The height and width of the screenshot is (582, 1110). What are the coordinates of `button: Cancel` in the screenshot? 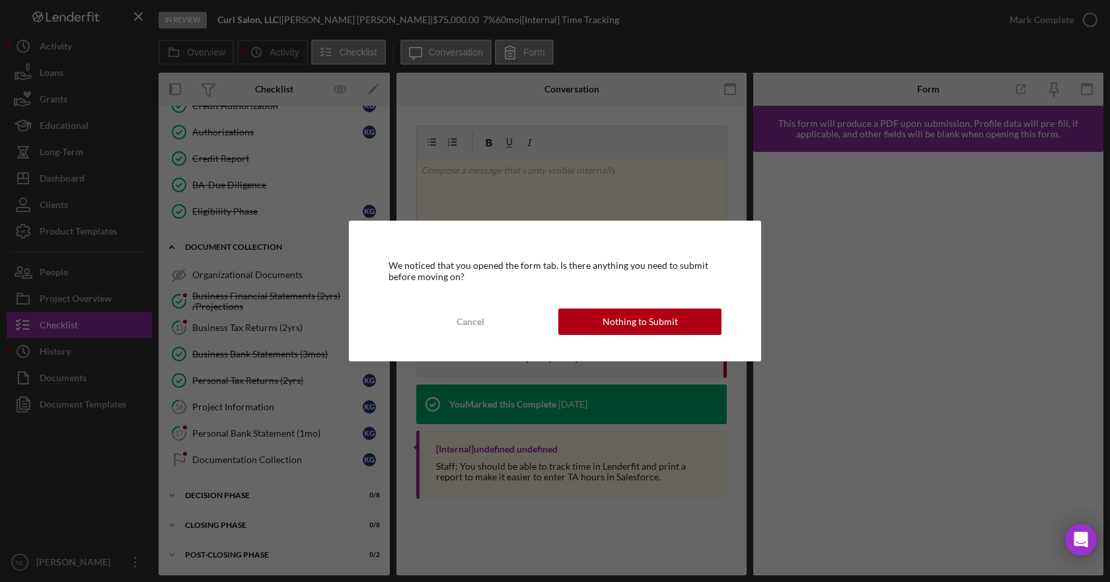 It's located at (470, 322).